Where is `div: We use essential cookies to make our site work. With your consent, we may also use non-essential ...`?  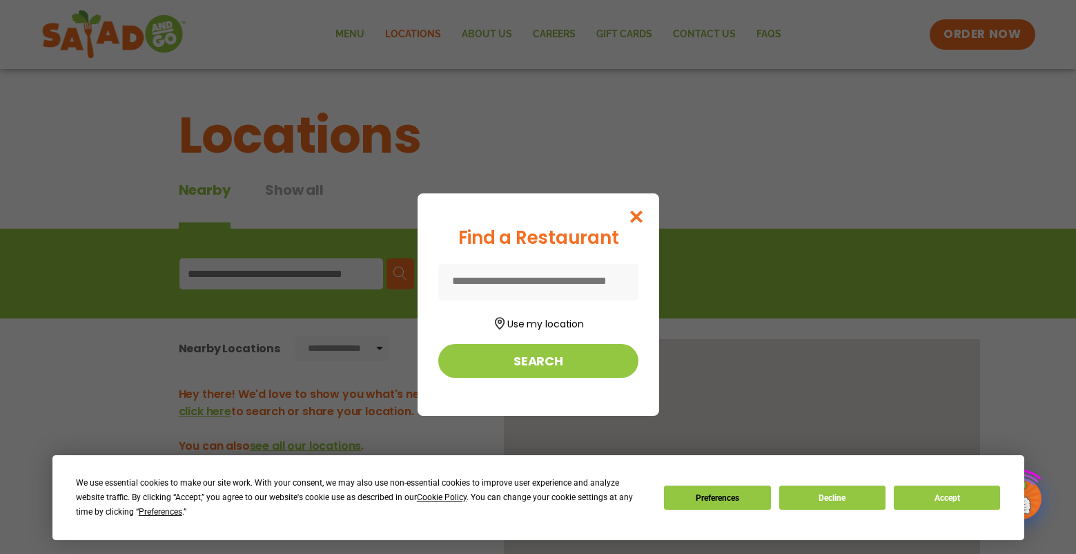
div: We use essential cookies to make our site work. With your consent, we may also use non-essential ... is located at coordinates (362, 497).